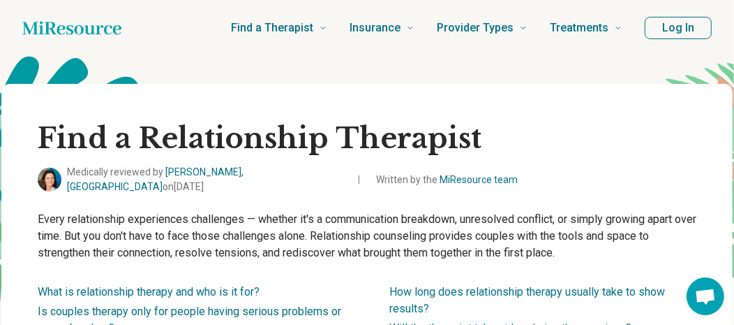 Image resolution: width=734 pixels, height=325 pixels. What do you see at coordinates (149, 291) in the screenshot?
I see `a: What is relationship therapy and who is it for?` at bounding box center [149, 291].